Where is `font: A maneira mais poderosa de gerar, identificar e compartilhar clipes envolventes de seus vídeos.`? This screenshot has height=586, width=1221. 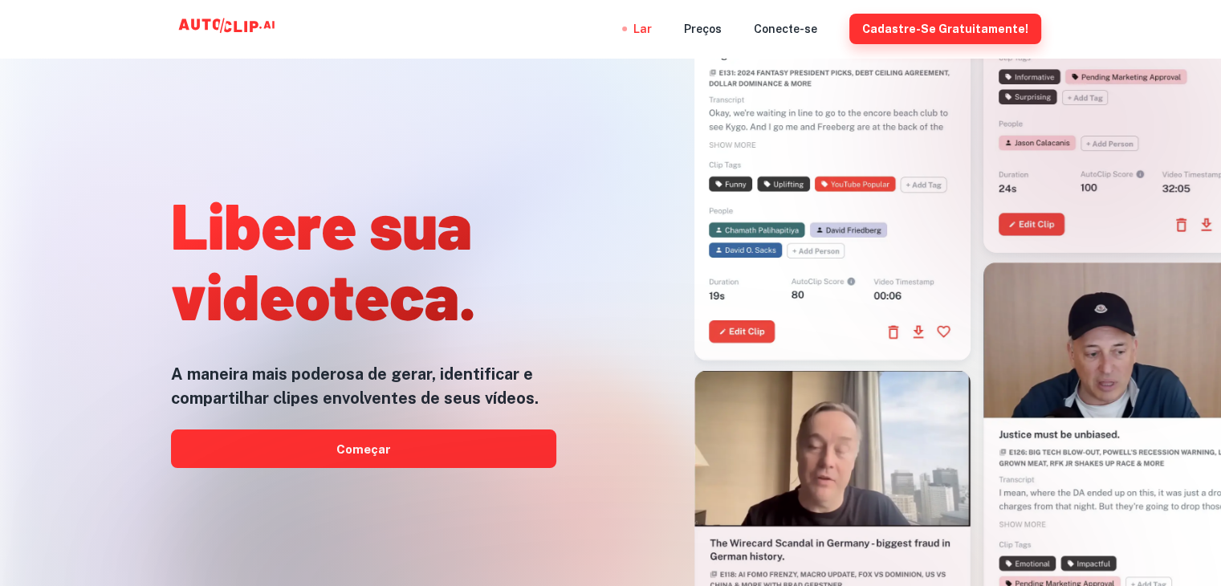
font: A maneira mais poderosa de gerar, identificar e compartilhar clipes envolventes de seus vídeos. is located at coordinates (355, 386).